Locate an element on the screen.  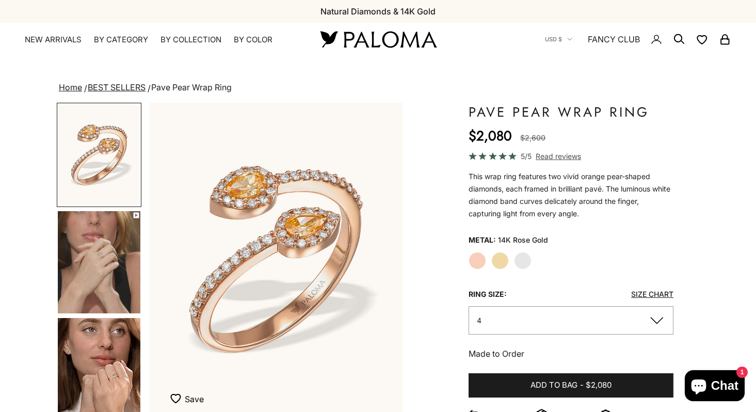
img: wishlist is located at coordinates (177, 398).